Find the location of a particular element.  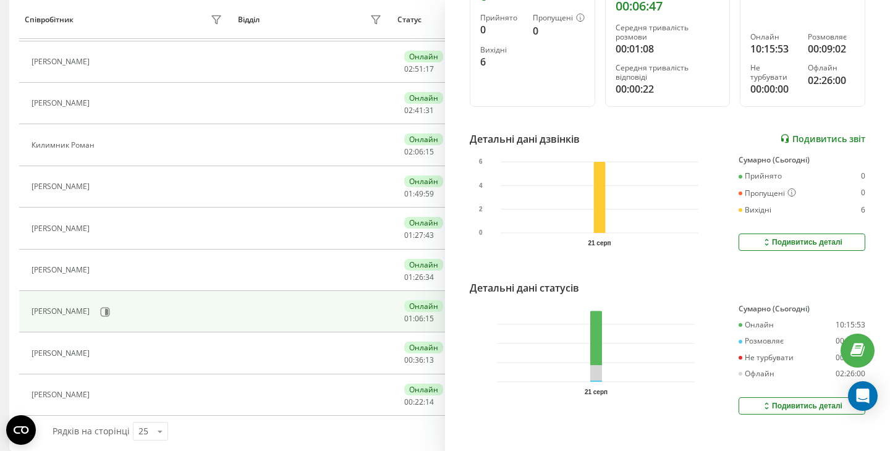

div: Детальні дані дзвінків is located at coordinates (525, 139).